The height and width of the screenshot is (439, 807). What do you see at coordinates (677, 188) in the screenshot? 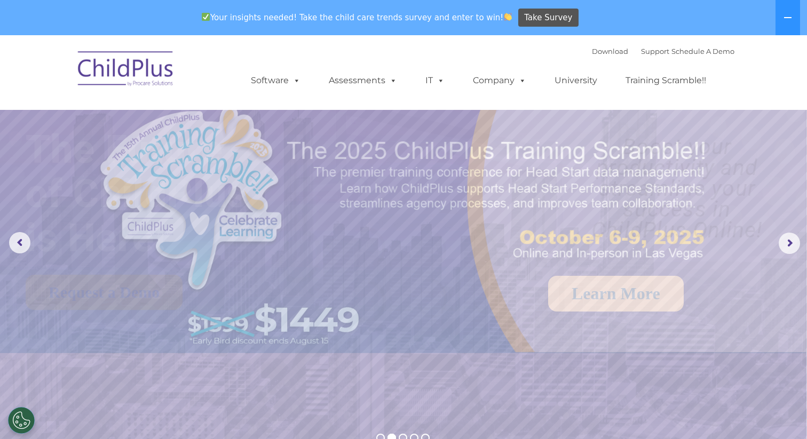
I see `rs-layer: Boost your productivity and streamline your success in ChildPlus Online!` at bounding box center [677, 188].